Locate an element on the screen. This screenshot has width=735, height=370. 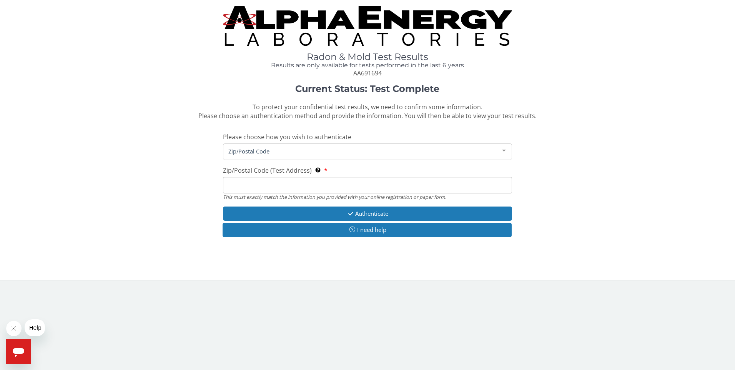
div: This must exactly match the information you provided with your online registration or paper form. is located at coordinates (368, 197).